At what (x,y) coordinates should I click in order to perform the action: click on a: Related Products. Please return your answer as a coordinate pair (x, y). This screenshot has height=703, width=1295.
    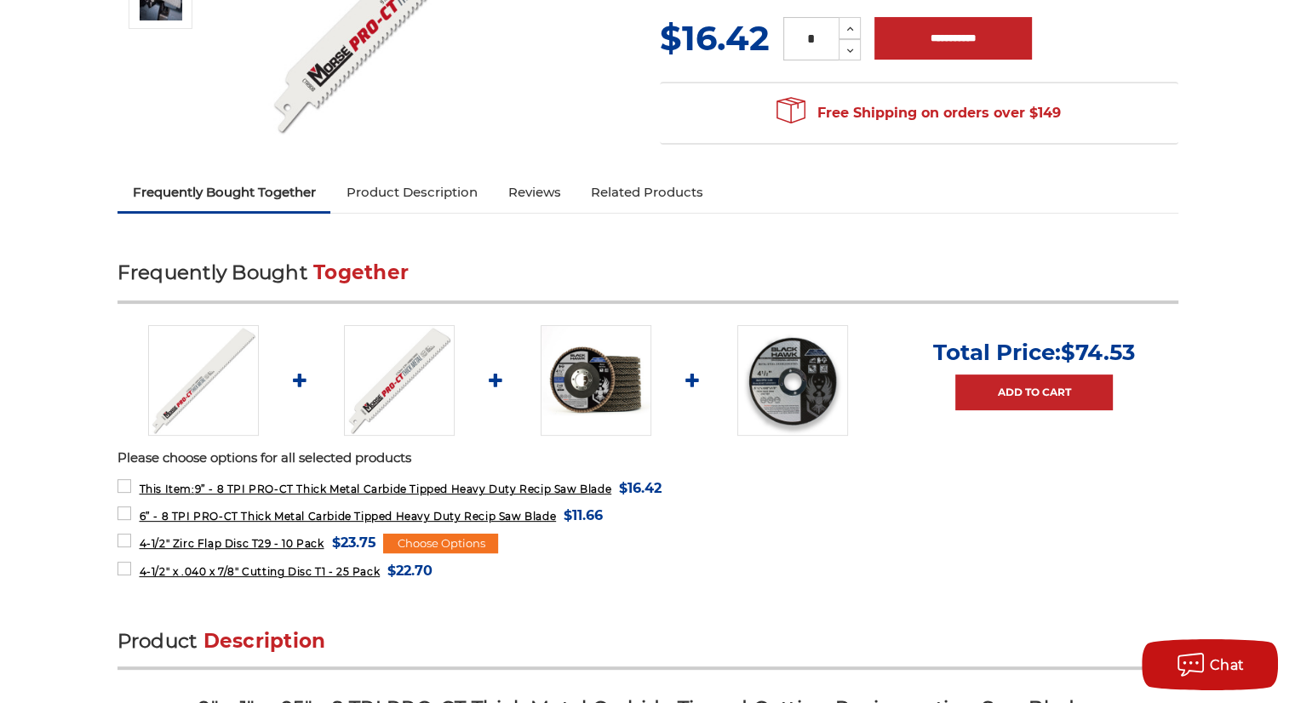
    Looking at the image, I should click on (647, 192).